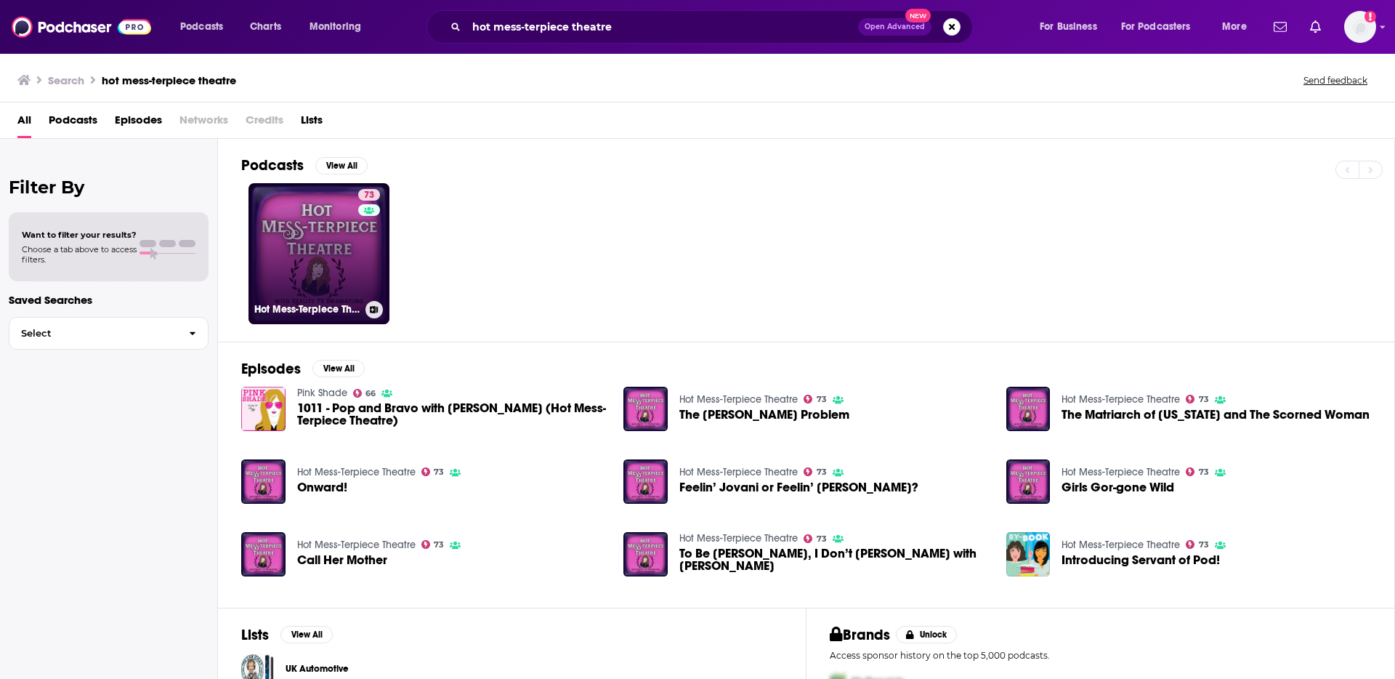 This screenshot has height=679, width=1395. Describe the element at coordinates (204, 123) in the screenshot. I see `span: Networks` at that location.